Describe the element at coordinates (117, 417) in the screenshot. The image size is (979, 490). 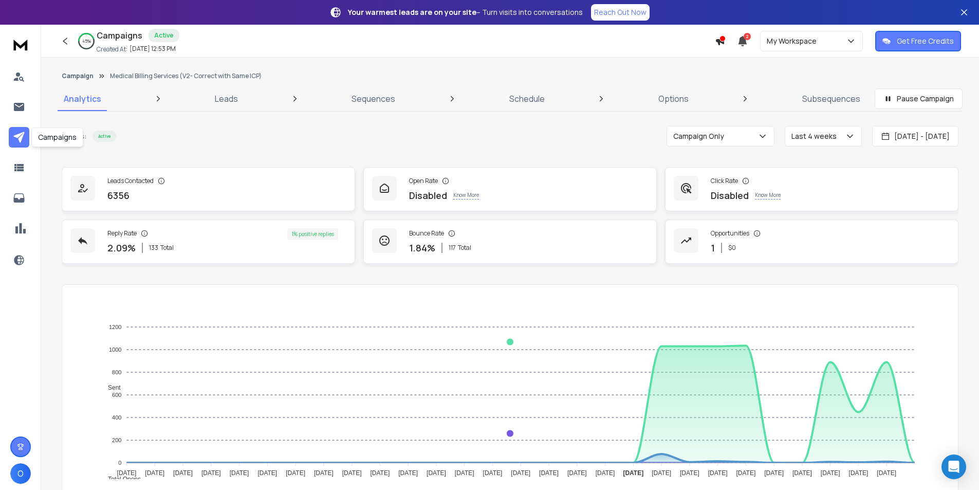
I see `tspan: 400` at that location.